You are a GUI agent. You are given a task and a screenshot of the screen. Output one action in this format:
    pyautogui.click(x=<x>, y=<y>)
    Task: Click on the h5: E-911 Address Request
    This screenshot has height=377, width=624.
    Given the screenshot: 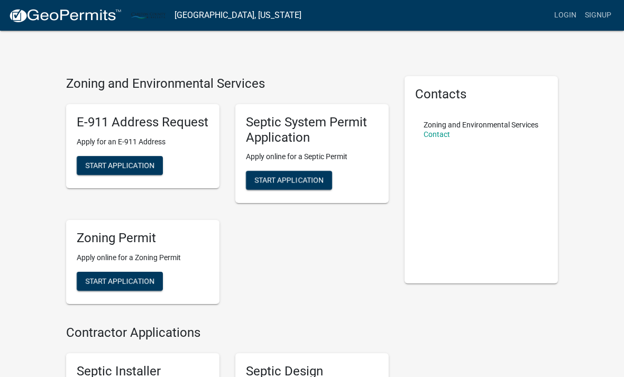 What is the action you would take?
    pyautogui.click(x=143, y=122)
    